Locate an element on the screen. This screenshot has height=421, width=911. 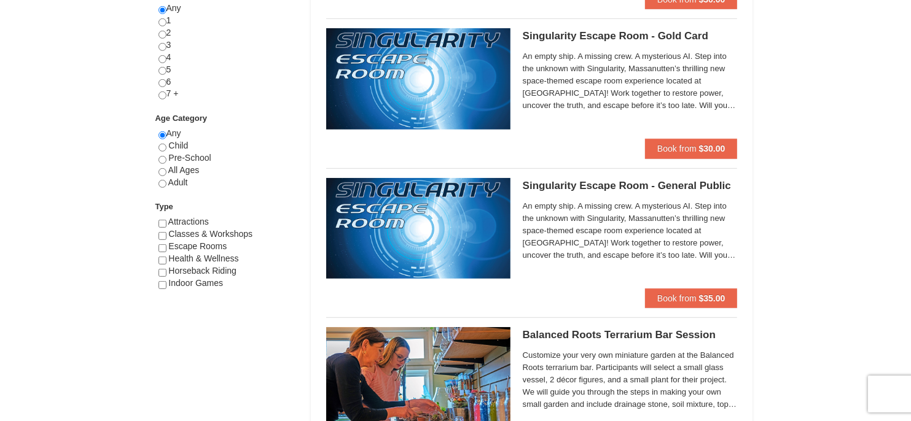
span: Customize your very own miniature garden at the Balanced Roots terrarium bar. Participants will s... is located at coordinates (630, 380).